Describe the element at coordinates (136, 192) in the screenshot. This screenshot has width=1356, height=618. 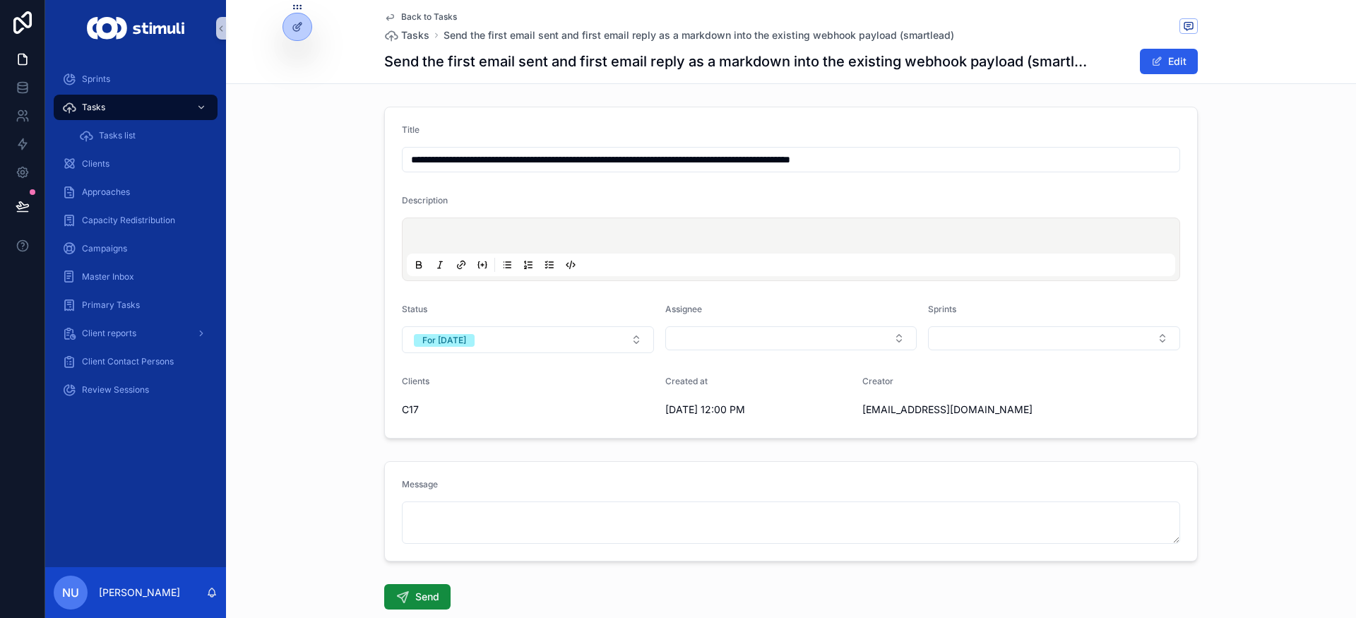
I see `a: Approaches` at that location.